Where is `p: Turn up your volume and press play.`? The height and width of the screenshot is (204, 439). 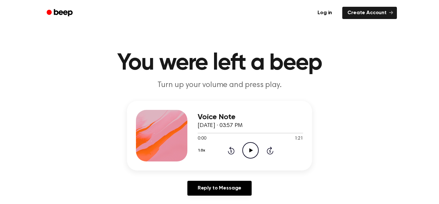
p: Turn up your volume and press play. is located at coordinates (220, 85).